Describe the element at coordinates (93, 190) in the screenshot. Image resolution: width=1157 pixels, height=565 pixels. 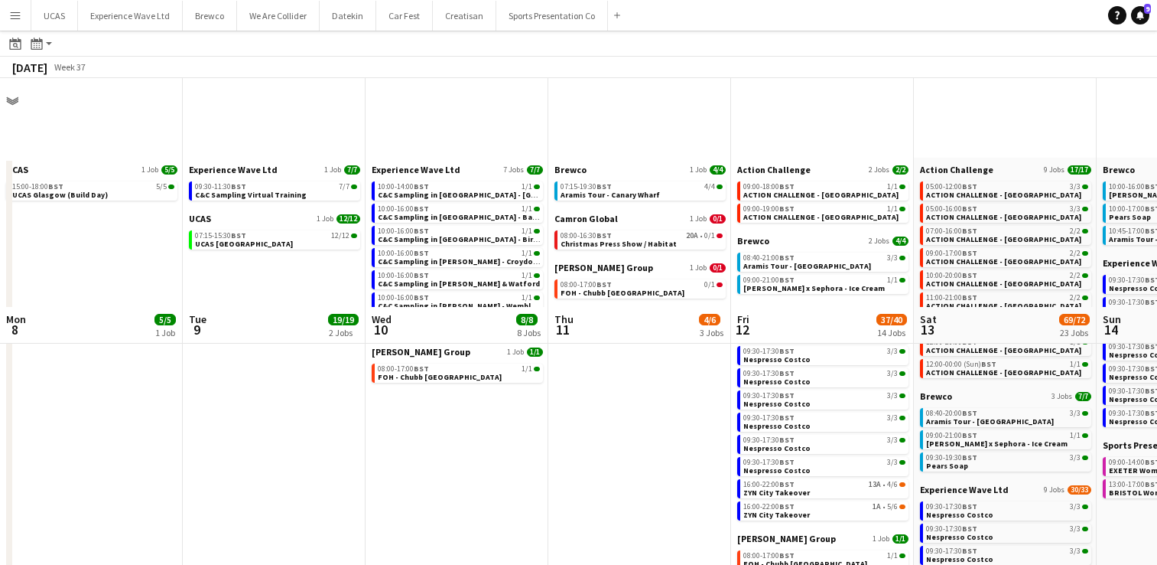
I see `a: 15:00-18:00BST5/5UCAS Glasgow (Build Day)` at that location.